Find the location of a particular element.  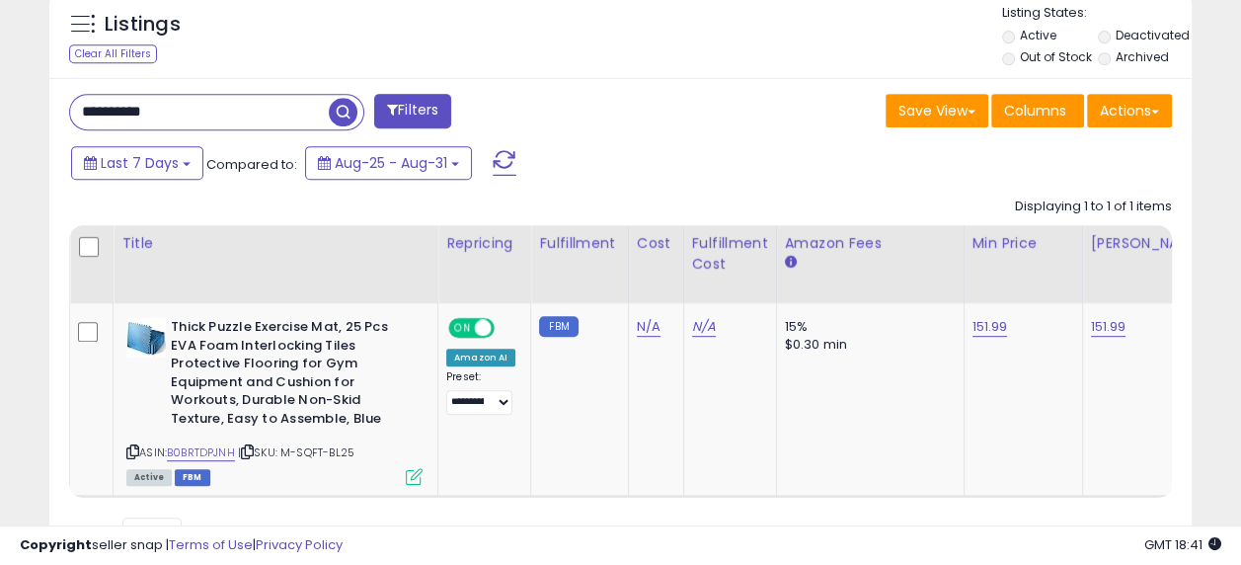

a: Privacy Policy is located at coordinates (299, 544).